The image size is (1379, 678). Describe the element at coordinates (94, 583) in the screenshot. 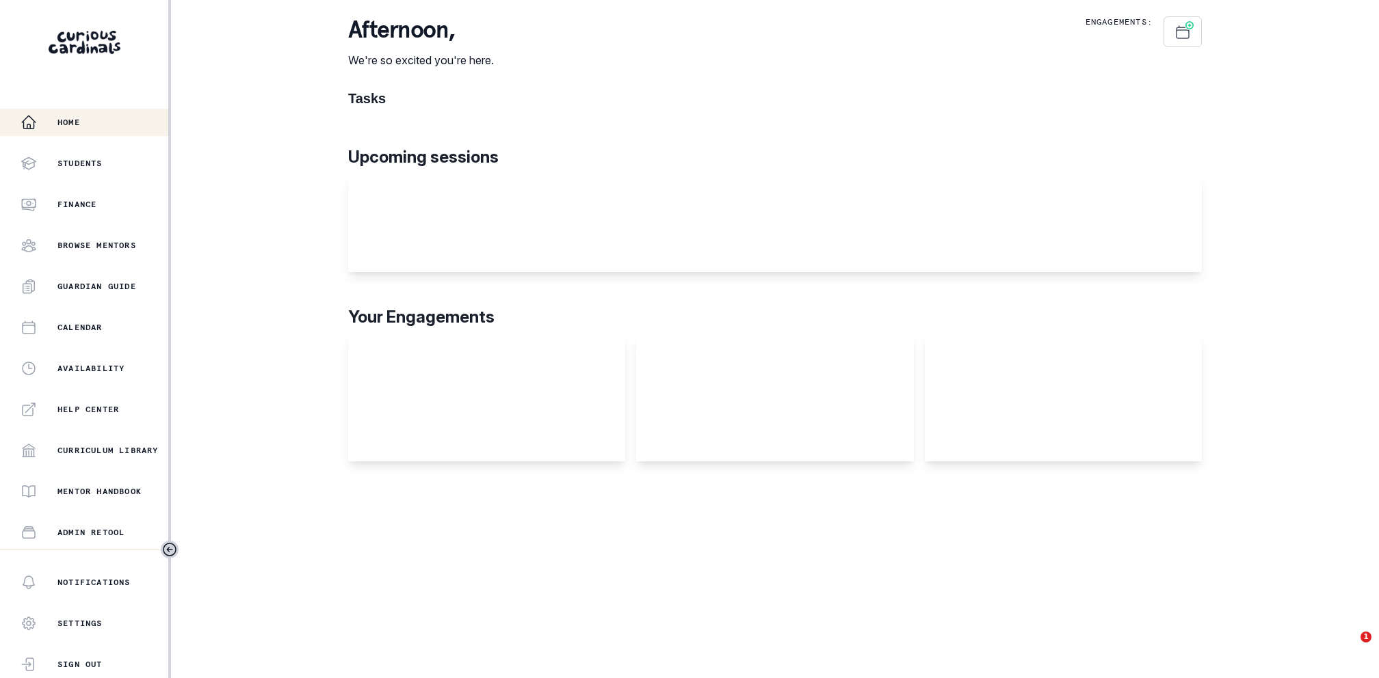

I see `p: Notifications` at that location.